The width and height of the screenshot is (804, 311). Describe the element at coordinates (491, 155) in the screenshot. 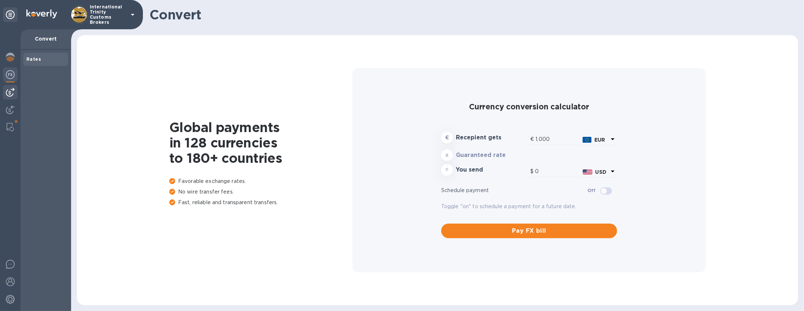

I see `h3: Guaranteed rate` at that location.